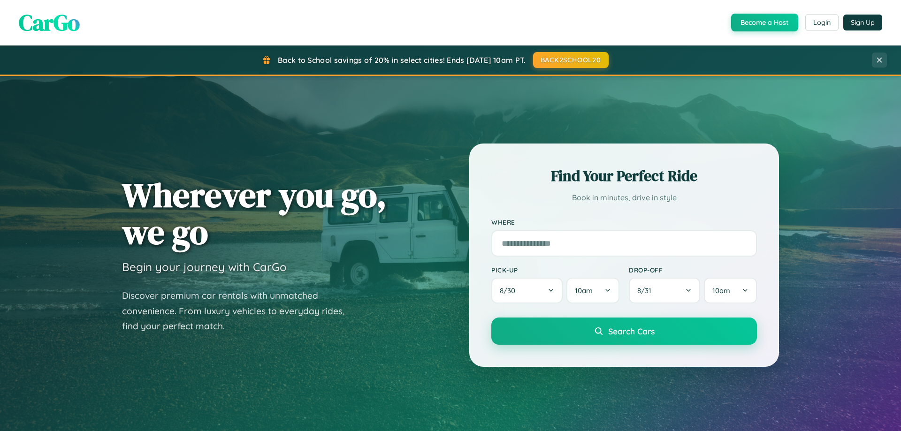  Describe the element at coordinates (821, 23) in the screenshot. I see `button: Login` at that location.